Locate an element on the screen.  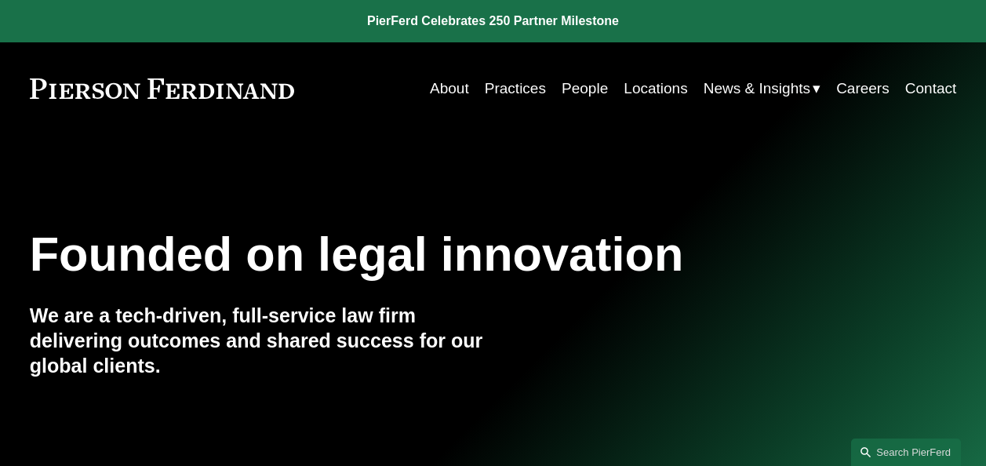
h4: We are a tech-driven, full-service law firm delivering outcomes and shared success for our global... is located at coordinates (261, 341).